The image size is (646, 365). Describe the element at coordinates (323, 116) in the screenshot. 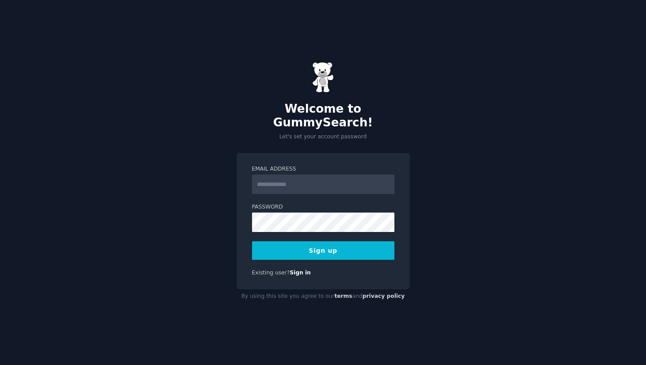

I see `h2: Welcome to GummySearch!` at that location.